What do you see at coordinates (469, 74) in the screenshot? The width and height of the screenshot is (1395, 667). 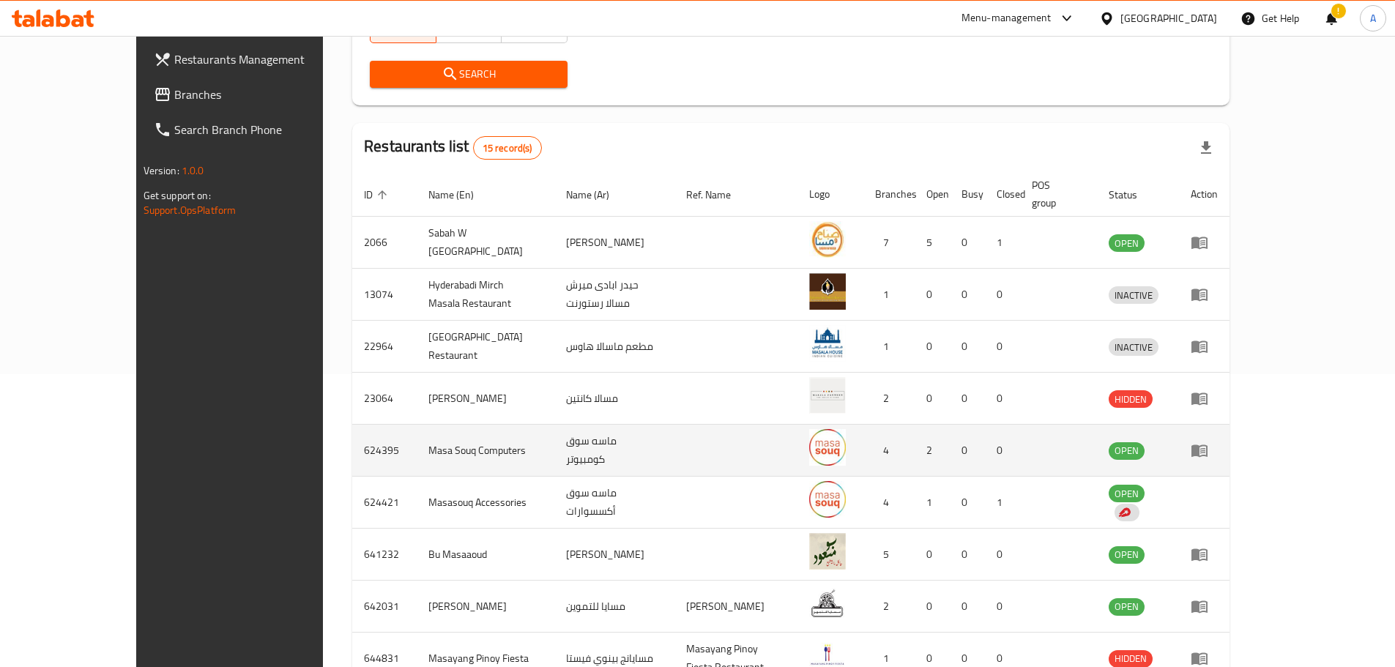 I see `button: Search` at bounding box center [469, 74].